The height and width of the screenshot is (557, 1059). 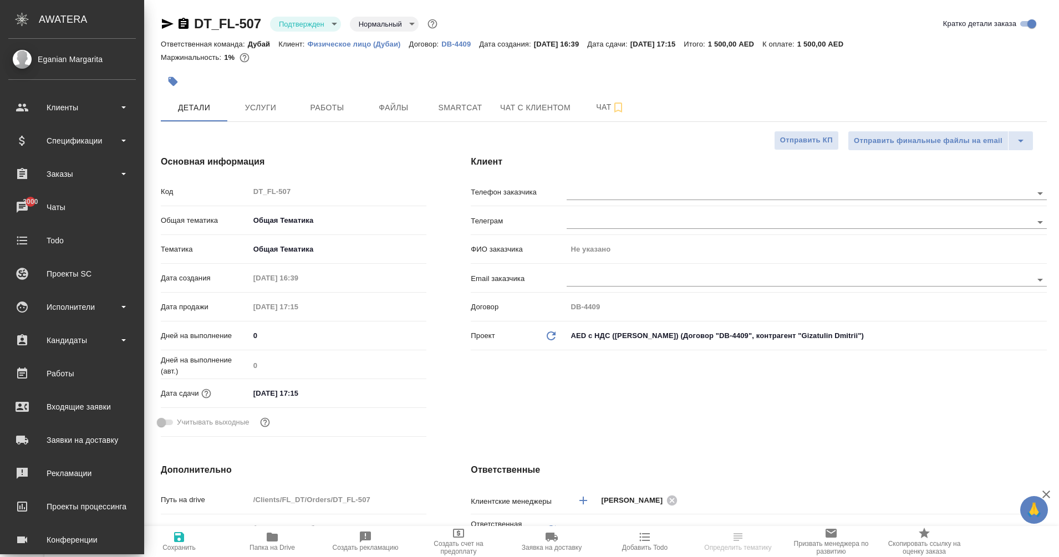 What do you see at coordinates (192, 57) in the screenshot?
I see `p: Маржинальность:` at bounding box center [192, 57].